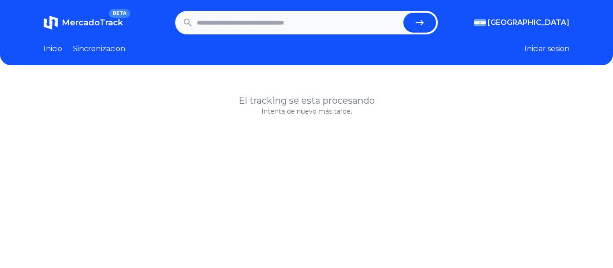 This screenshot has height=268, width=613. I want to click on span: MercadoTrack, so click(92, 23).